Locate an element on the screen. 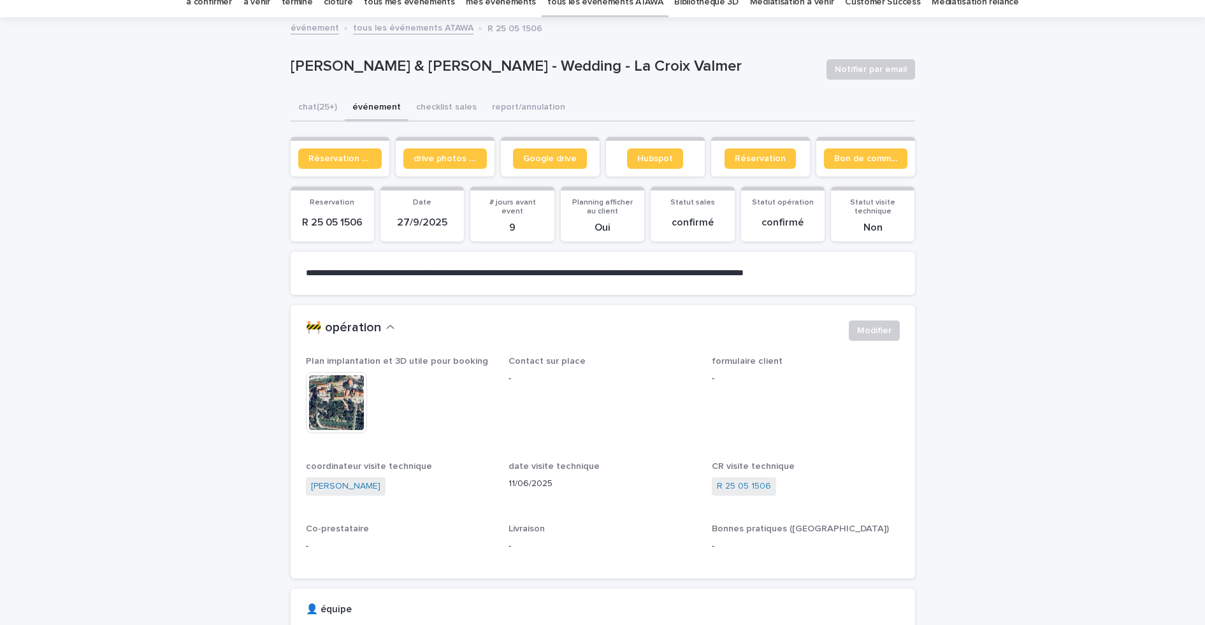 This screenshot has height=625, width=1205. a: événement is located at coordinates (315, 27).